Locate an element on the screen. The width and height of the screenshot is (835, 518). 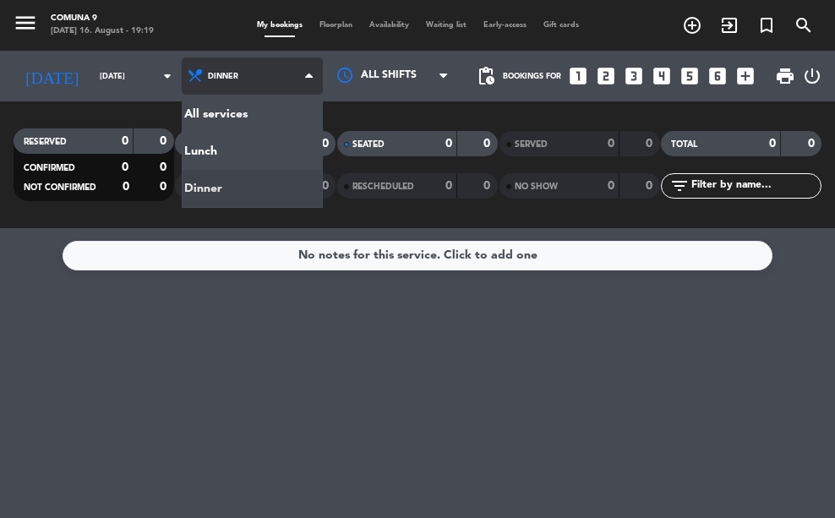
span: Floorplan is located at coordinates (335, 24).